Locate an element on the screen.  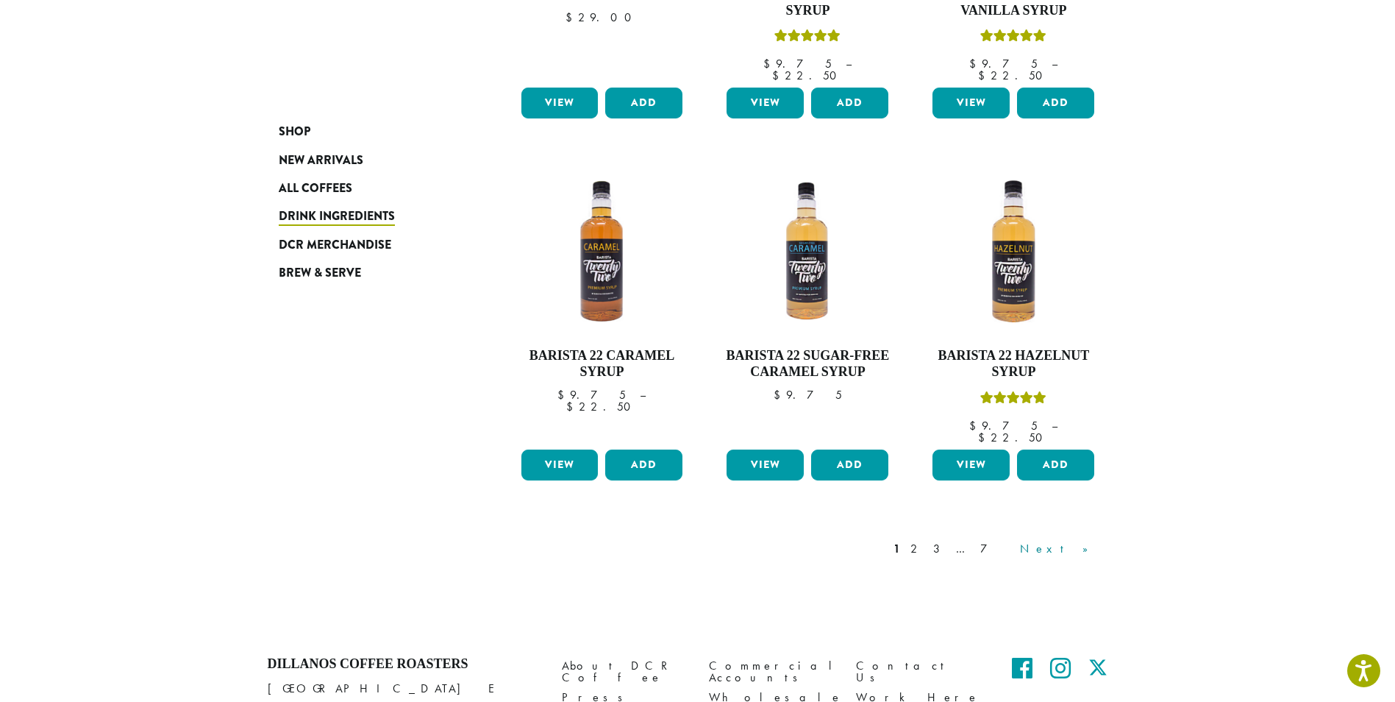
a: 1 is located at coordinates (896, 549).